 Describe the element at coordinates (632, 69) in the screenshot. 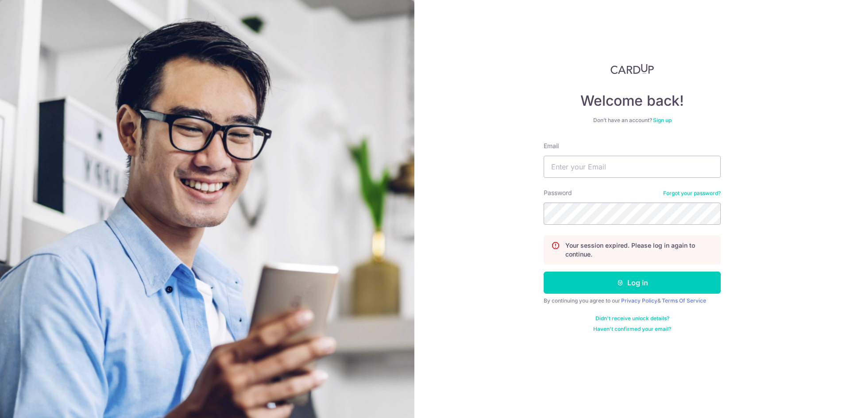

I see `img: CardUp Logo` at that location.